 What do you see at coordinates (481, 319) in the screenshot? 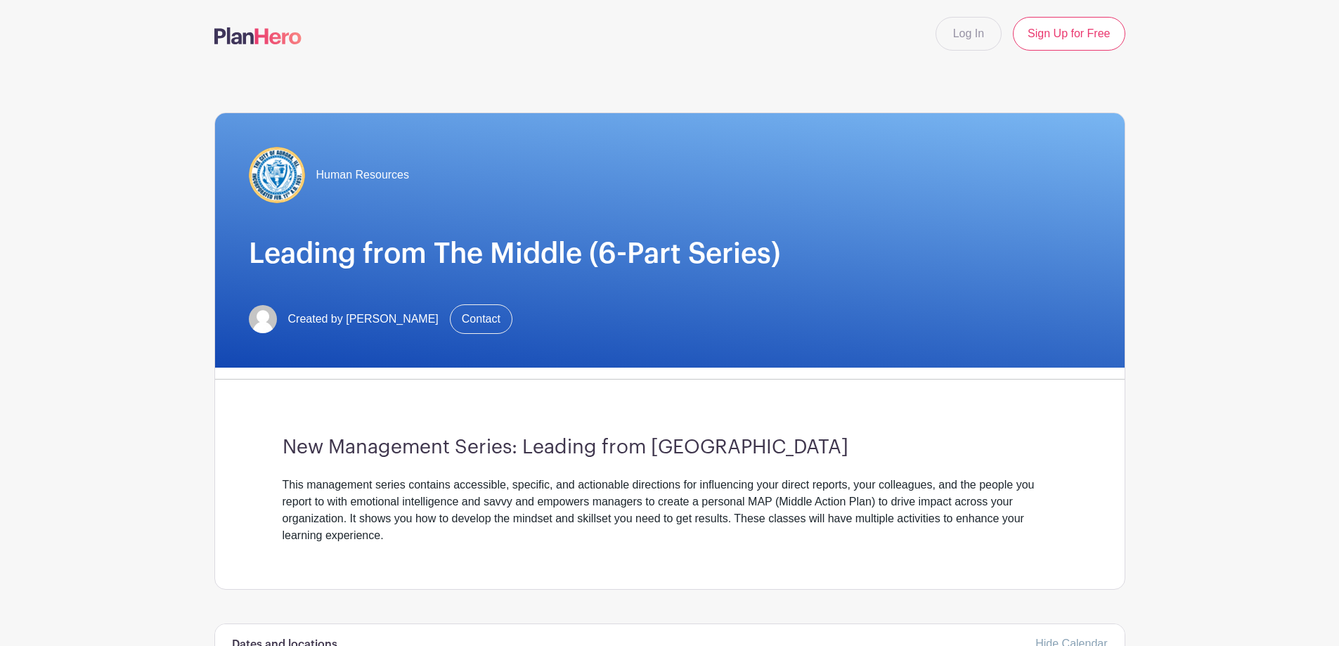
I see `a: Contact` at bounding box center [481, 319].